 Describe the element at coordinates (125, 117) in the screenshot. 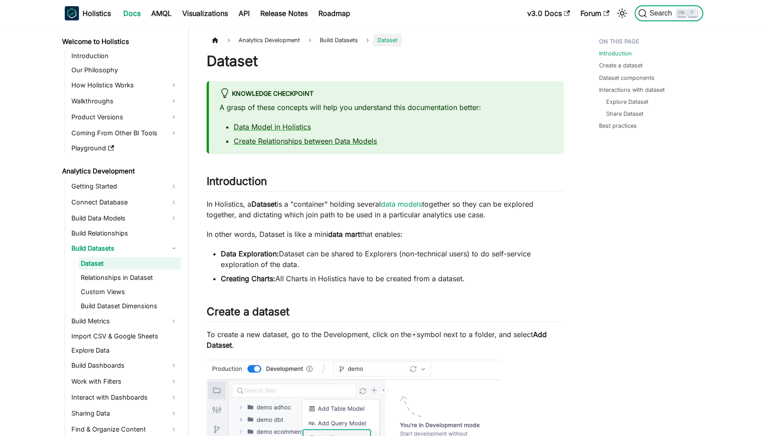

I see `a: Product Versions` at that location.